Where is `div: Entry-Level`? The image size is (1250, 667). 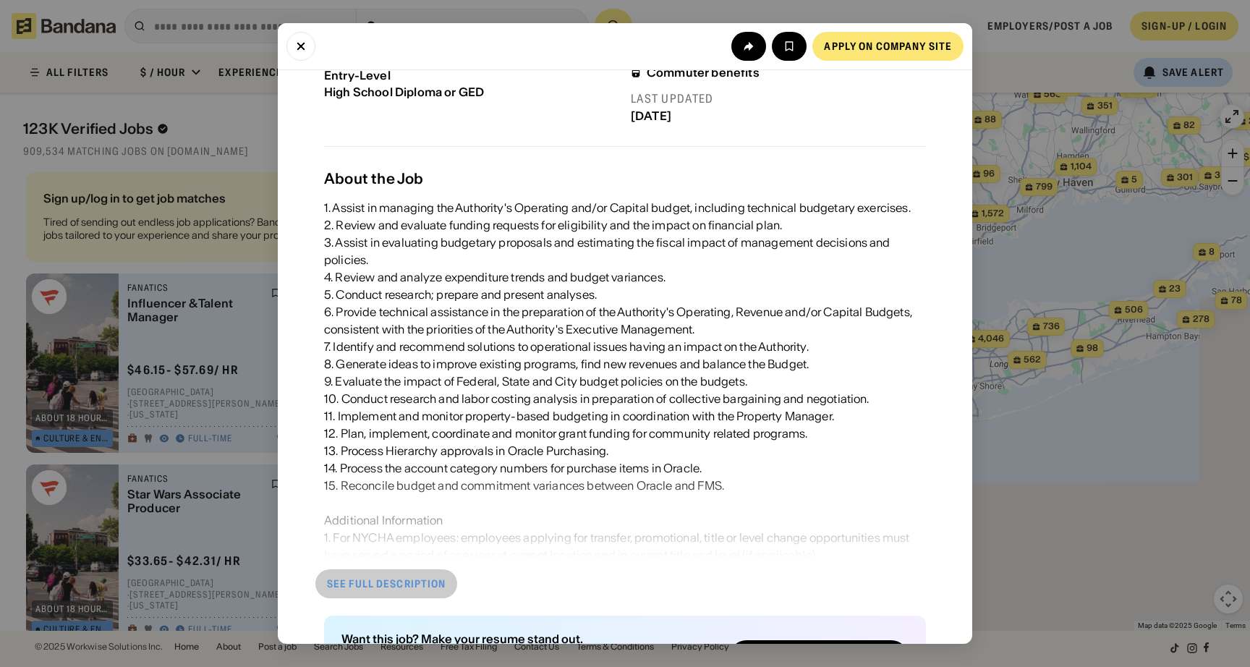
div: Entry-Level is located at coordinates (472, 75).